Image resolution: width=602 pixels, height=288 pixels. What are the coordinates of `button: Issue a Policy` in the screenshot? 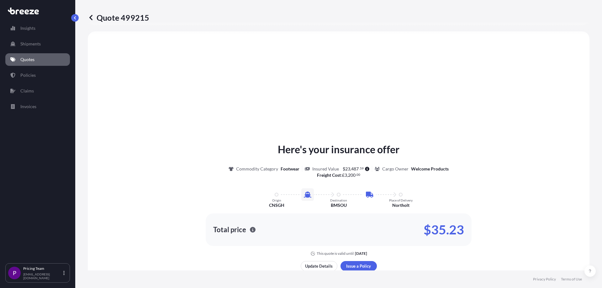 It's located at (359, 266).